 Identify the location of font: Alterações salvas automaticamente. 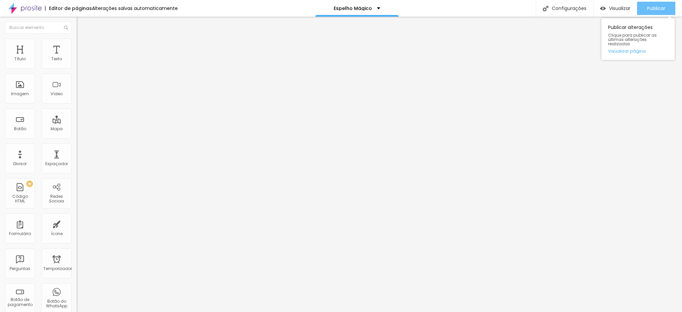
(135, 8).